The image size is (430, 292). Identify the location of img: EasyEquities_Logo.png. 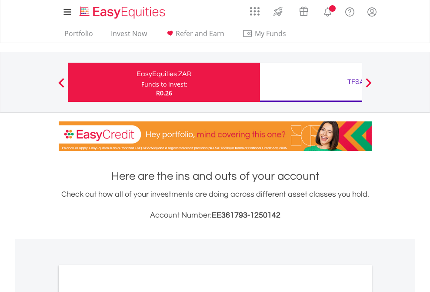
(123, 12).